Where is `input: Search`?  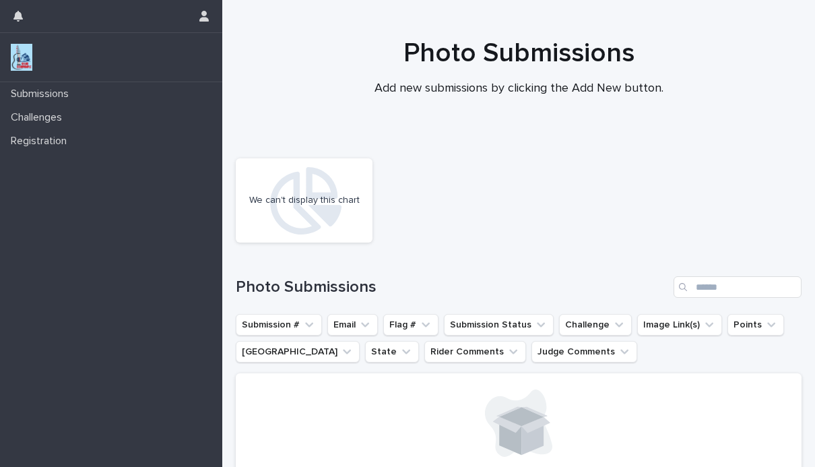
input: Search is located at coordinates (737, 287).